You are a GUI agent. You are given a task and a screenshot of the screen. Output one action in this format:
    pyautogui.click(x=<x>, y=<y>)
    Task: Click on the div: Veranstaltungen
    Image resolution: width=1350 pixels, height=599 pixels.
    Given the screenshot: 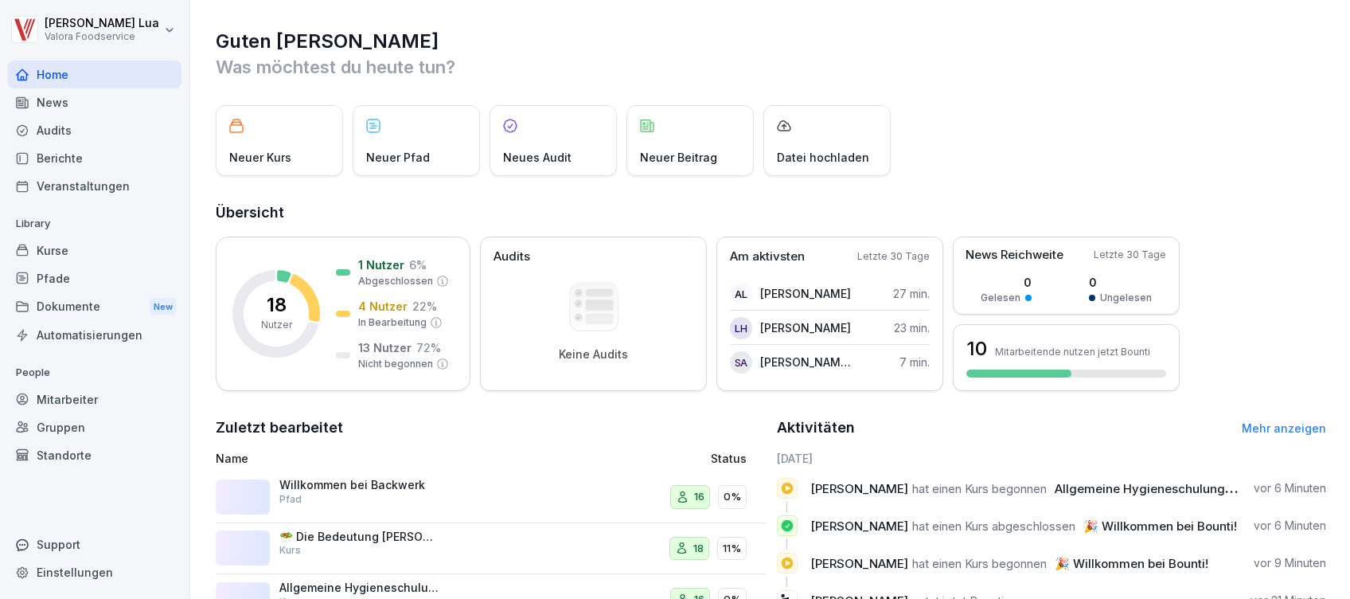 What is the action you would take?
    pyautogui.click(x=95, y=185)
    